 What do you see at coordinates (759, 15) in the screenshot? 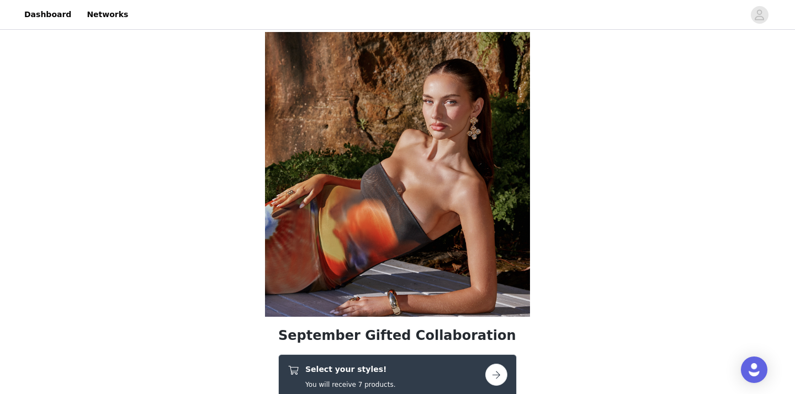
I see `div: avatar` at bounding box center [759, 15].